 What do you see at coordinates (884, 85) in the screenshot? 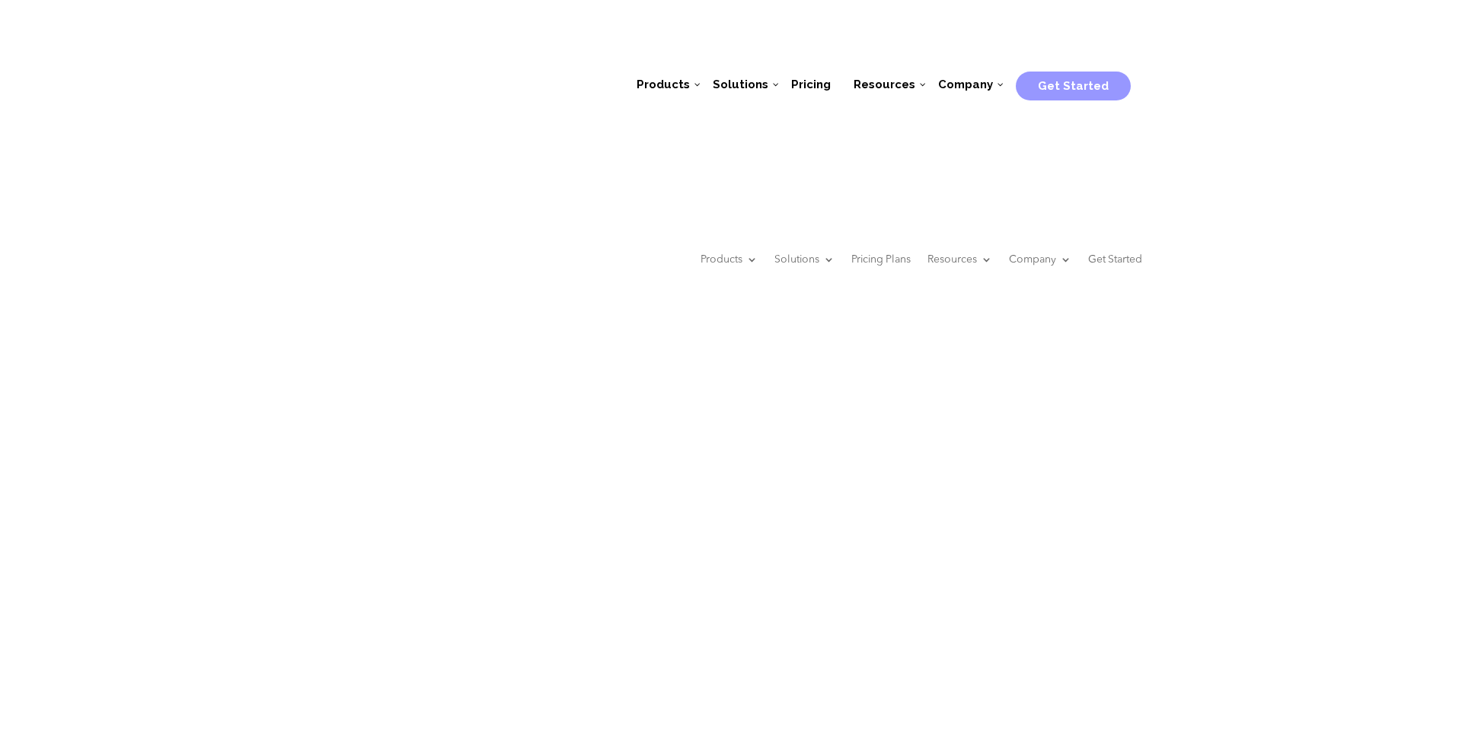
I see `span: Resources` at bounding box center [884, 85].